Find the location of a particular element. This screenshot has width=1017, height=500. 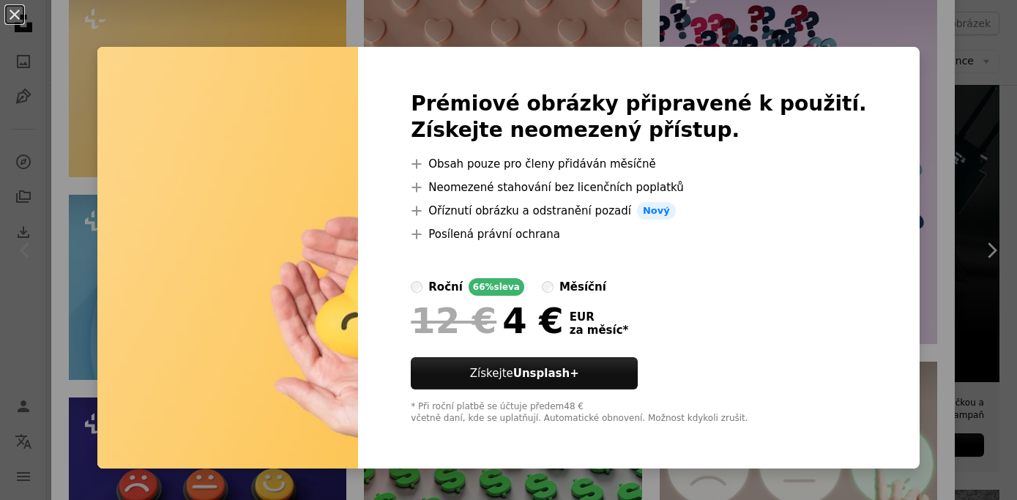

font: Získejte is located at coordinates (491, 373).